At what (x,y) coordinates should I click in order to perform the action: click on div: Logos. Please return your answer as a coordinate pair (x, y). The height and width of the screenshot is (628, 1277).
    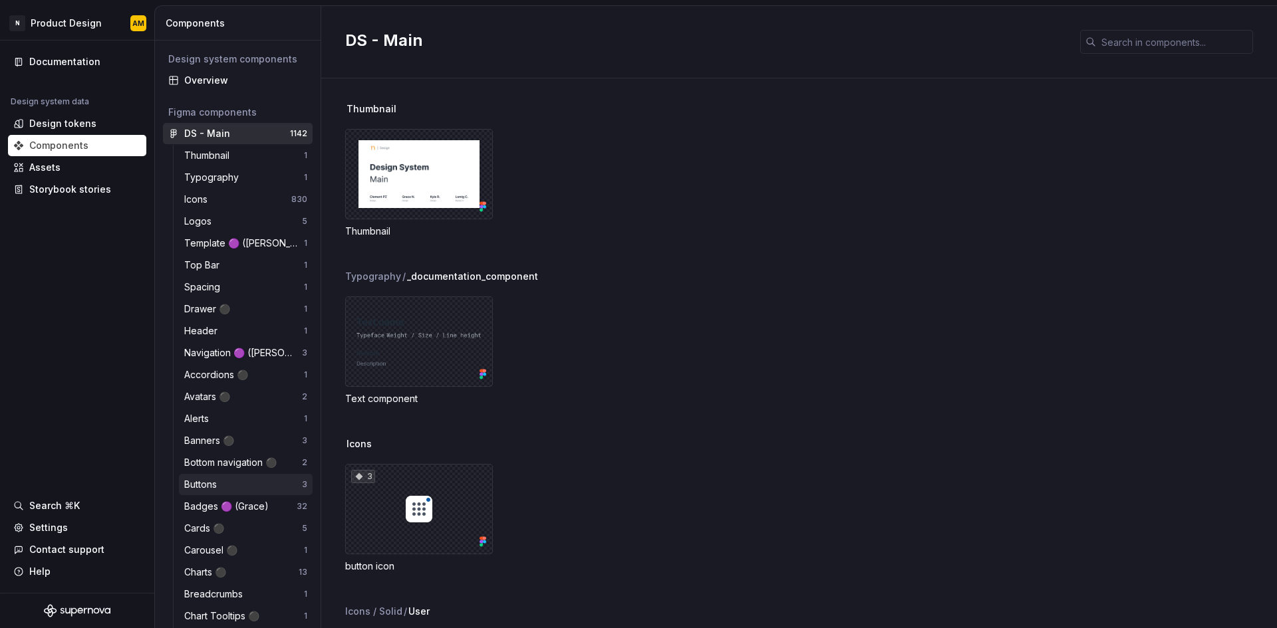
    Looking at the image, I should click on (200, 221).